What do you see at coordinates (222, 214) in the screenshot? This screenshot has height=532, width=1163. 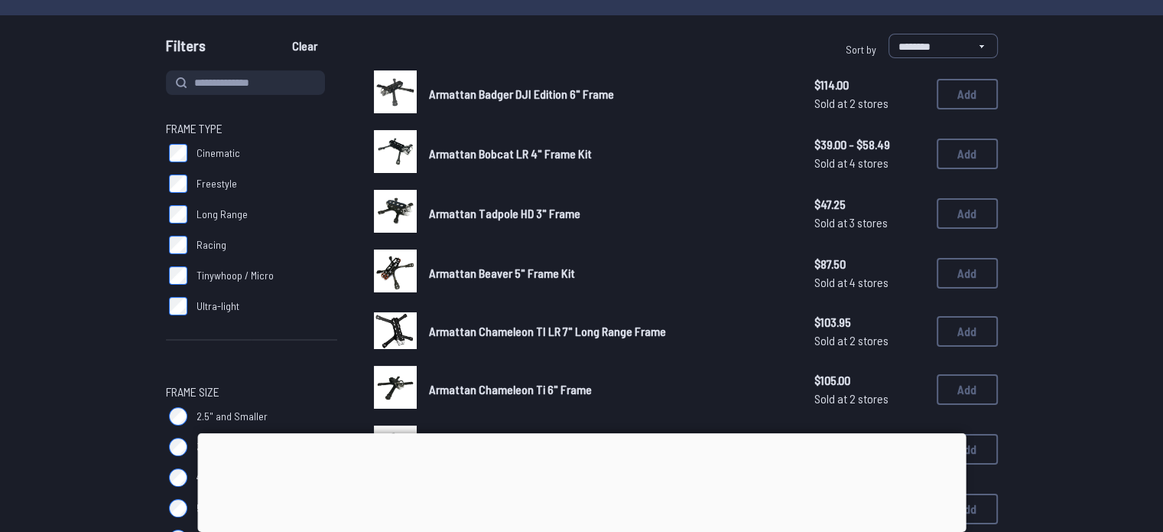 I see `span: Long Range` at bounding box center [222, 214].